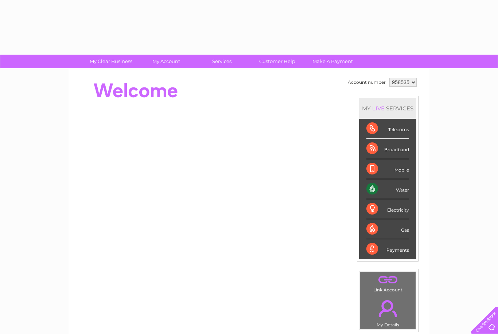 The image size is (498, 334). What do you see at coordinates (332, 61) in the screenshot?
I see `a: Make A Payment` at bounding box center [332, 61].